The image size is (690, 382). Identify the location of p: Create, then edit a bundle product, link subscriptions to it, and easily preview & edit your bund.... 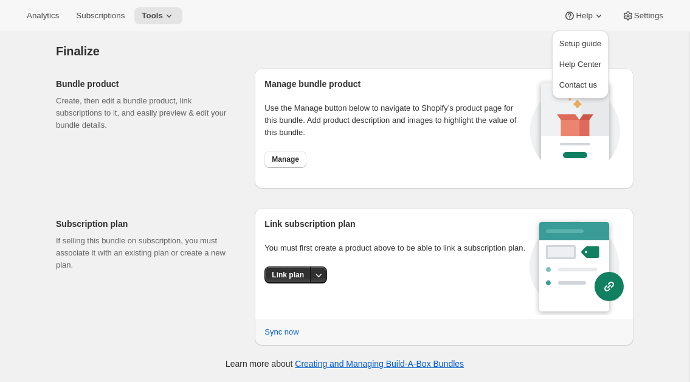
(145, 113).